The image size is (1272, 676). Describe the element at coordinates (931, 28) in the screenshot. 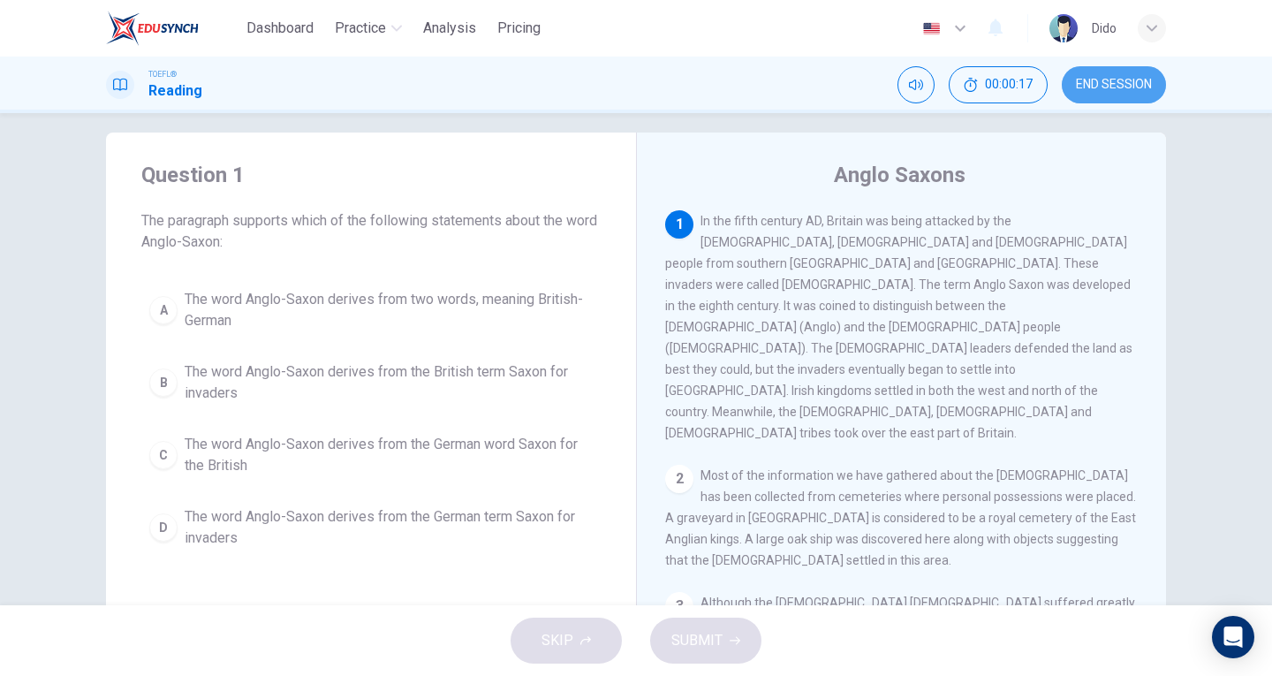

I see `img: en` at that location.